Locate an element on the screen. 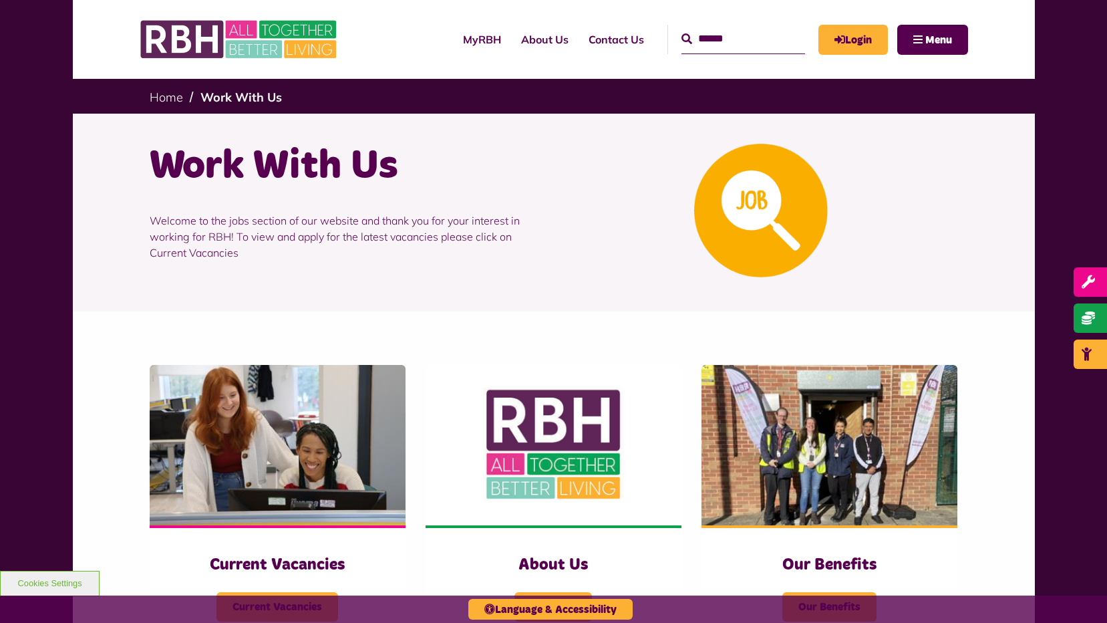 The width and height of the screenshot is (1107, 623). span: Our Benefits is located at coordinates (829, 607).